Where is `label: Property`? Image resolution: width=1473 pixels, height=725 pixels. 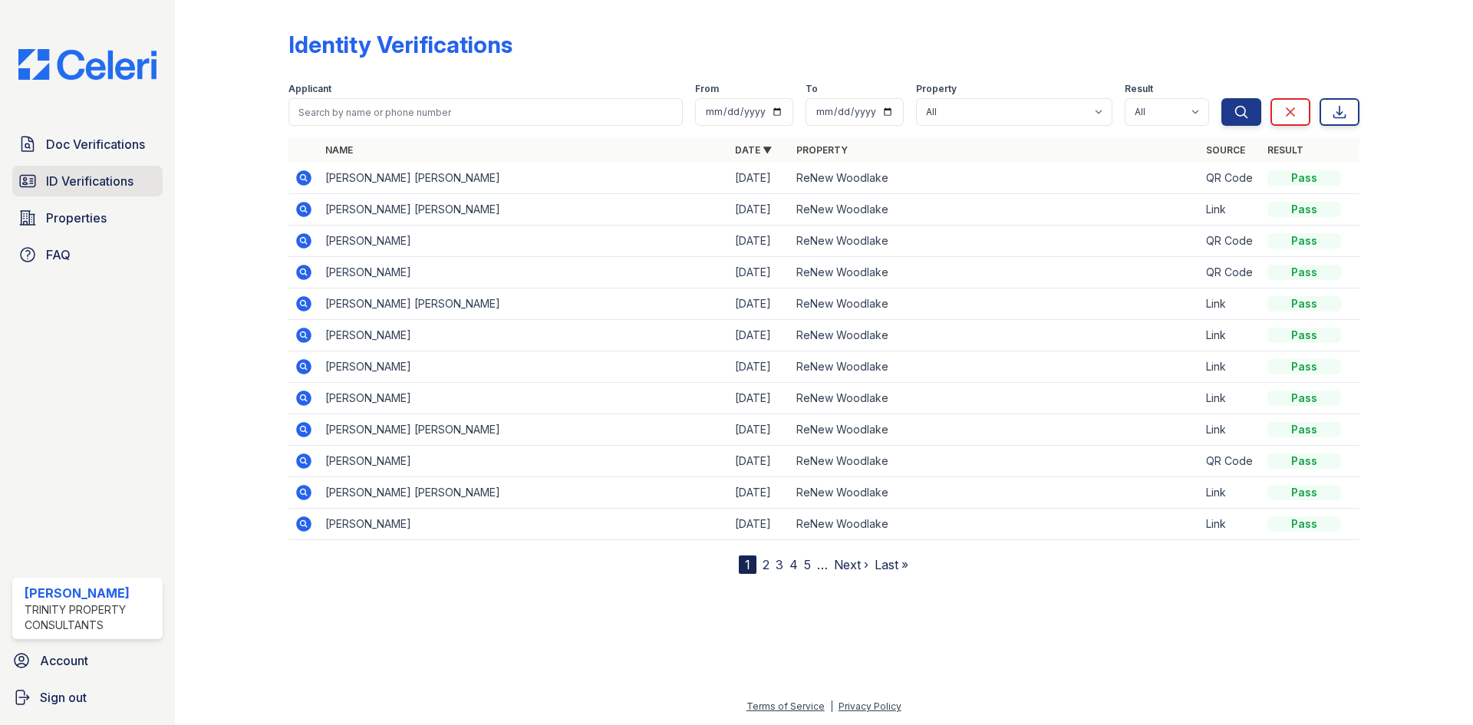
label: Property is located at coordinates (936, 89).